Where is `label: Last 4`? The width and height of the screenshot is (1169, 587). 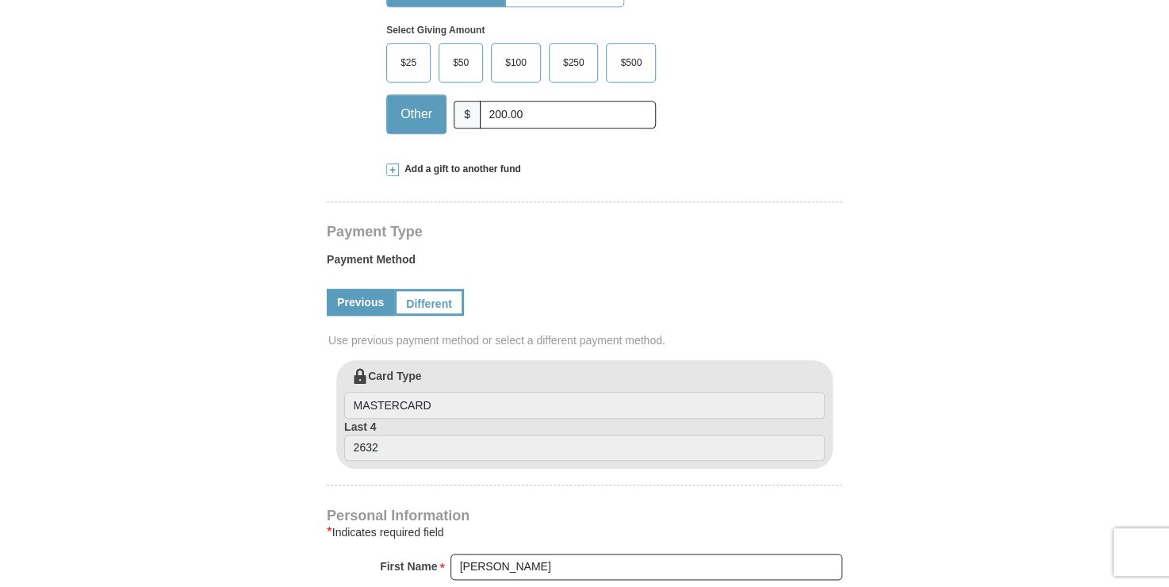 label: Last 4 is located at coordinates (584, 440).